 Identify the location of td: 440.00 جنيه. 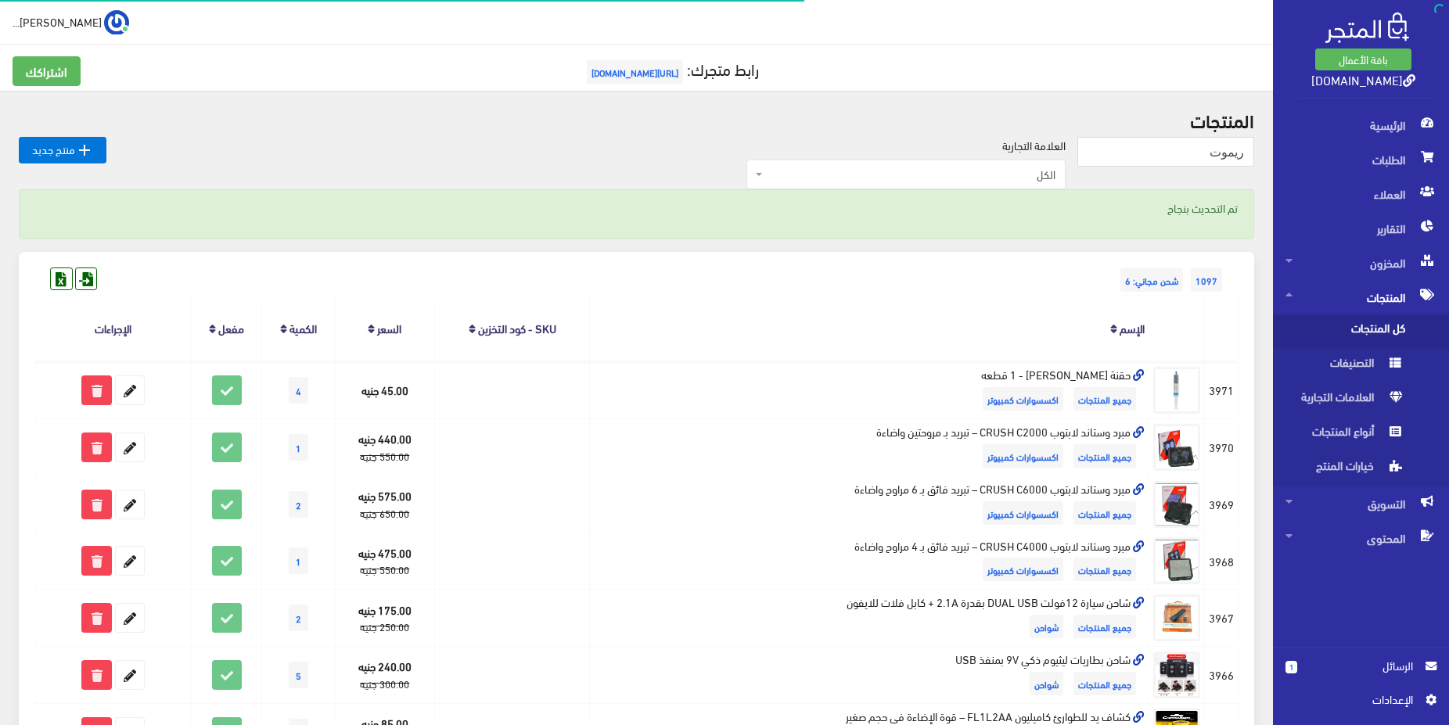
(384, 447).